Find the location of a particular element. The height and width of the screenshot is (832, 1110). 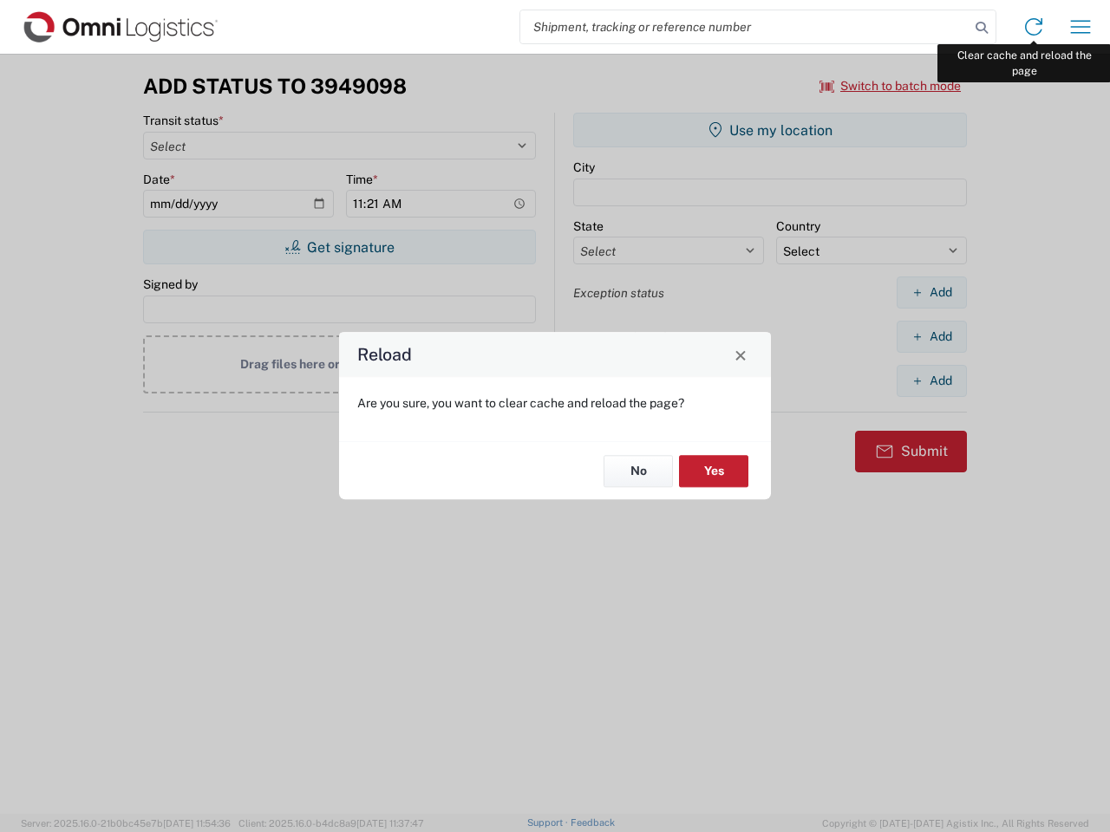

input: Shipment, tracking or reference number is located at coordinates (745, 27).